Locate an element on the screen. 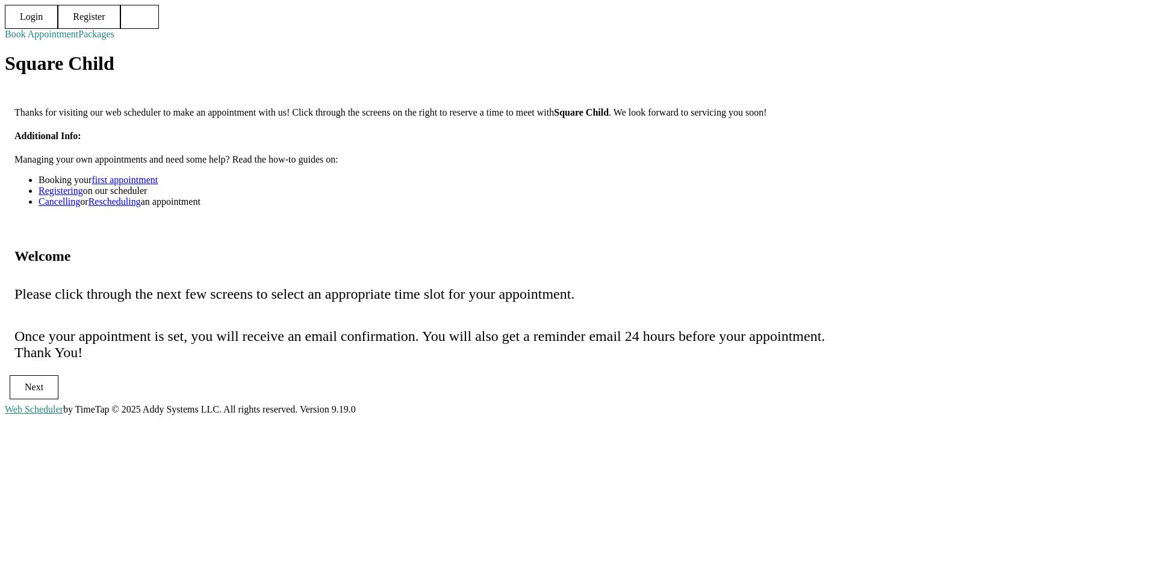 The height and width of the screenshot is (583, 1156). h1: Square Child is located at coordinates (578, 63).